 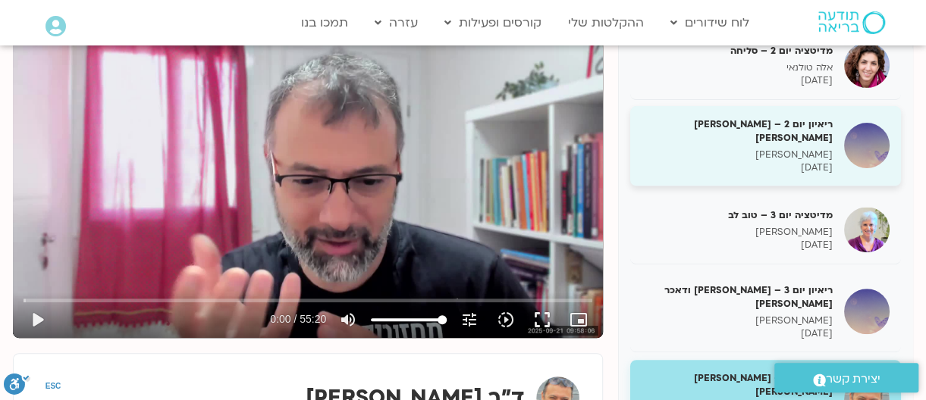 What do you see at coordinates (737, 215) in the screenshot?
I see `h5: מדיטציה יום 3 – טוב לב` at bounding box center [737, 215].